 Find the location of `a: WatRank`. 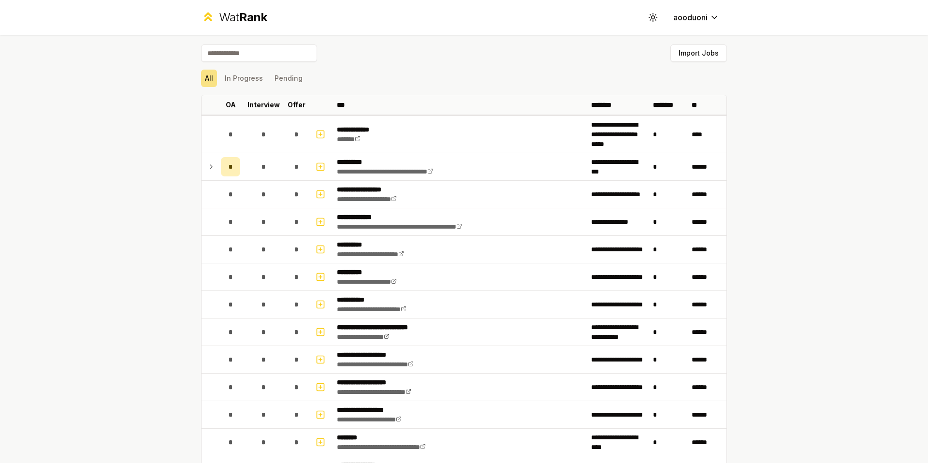

a: WatRank is located at coordinates (234, 17).